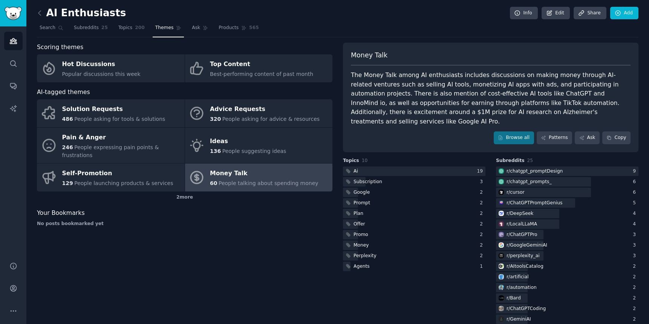 The width and height of the screenshot is (649, 324). What do you see at coordinates (590, 13) in the screenshot?
I see `a: Share` at bounding box center [590, 13].